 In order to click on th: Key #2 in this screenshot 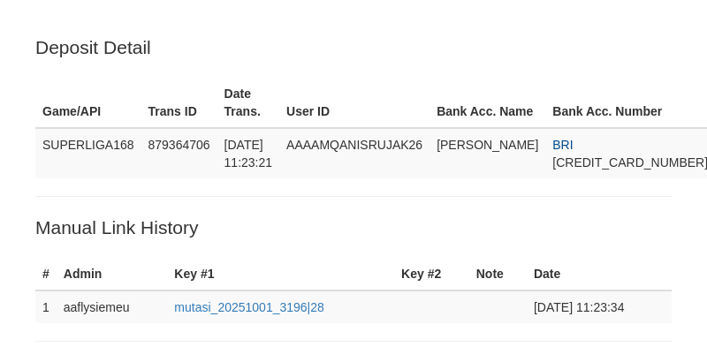, I will do `click(431, 274)`.